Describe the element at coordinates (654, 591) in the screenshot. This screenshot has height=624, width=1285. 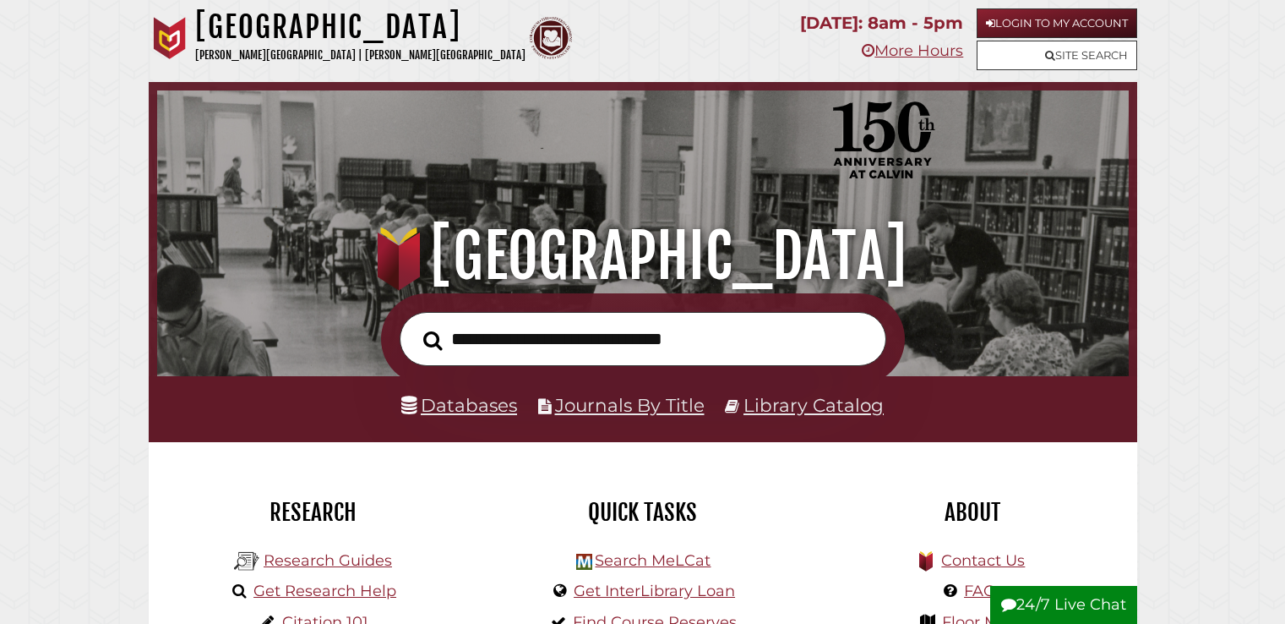
I see `a: Get InterLibrary Loan` at that location.